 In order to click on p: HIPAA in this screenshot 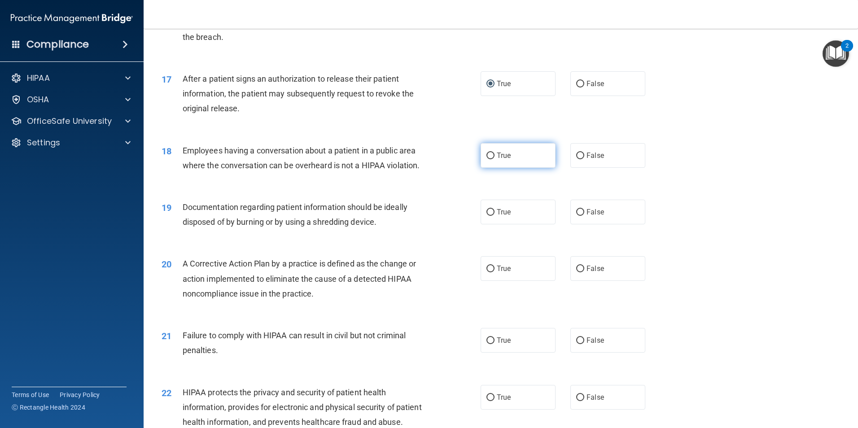, I will do `click(38, 78)`.